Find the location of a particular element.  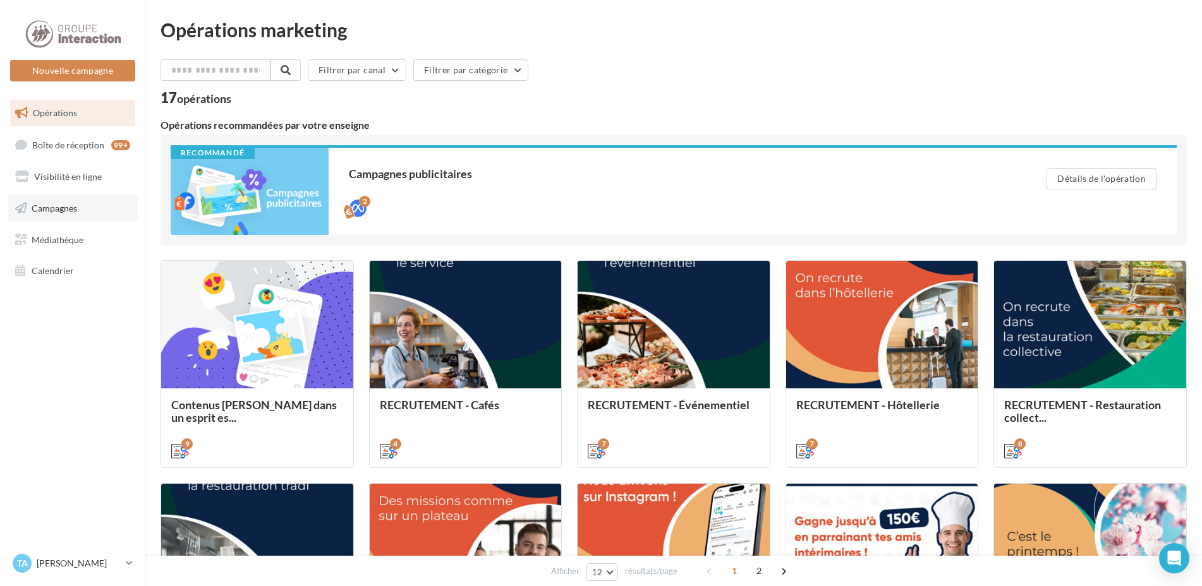

a: Campagnes is located at coordinates (73, 209).